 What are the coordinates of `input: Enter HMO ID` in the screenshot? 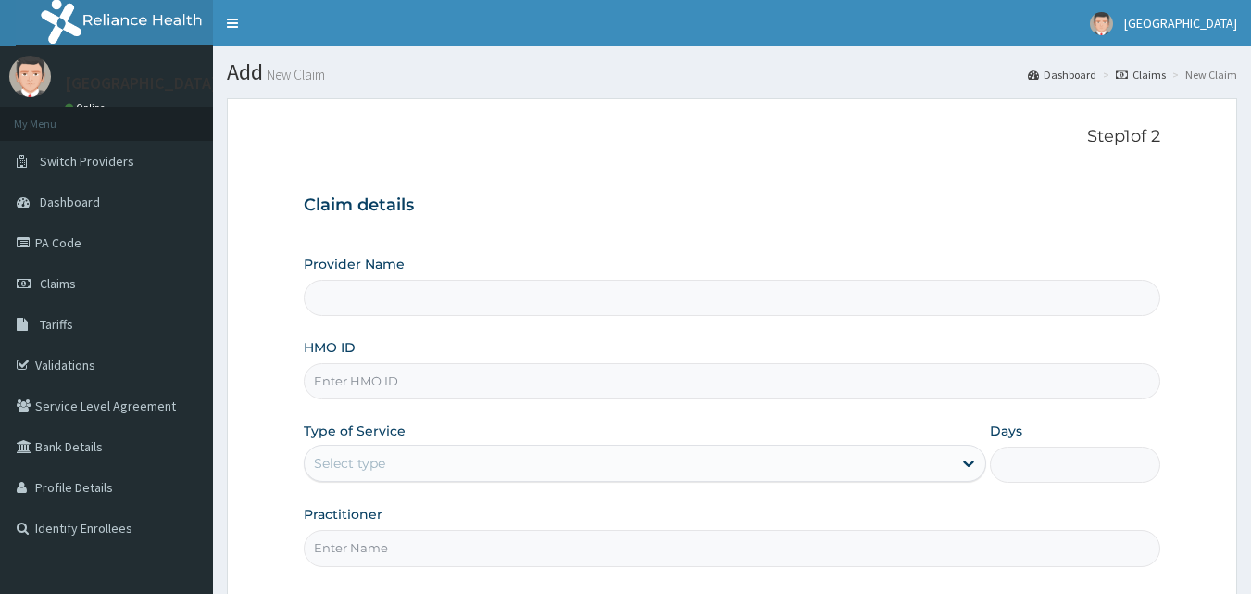 It's located at (733, 381).